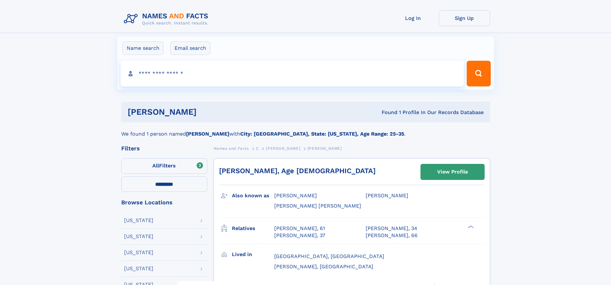 This screenshot has height=285, width=611. I want to click on img: Logo Names and Facts, so click(168, 19).